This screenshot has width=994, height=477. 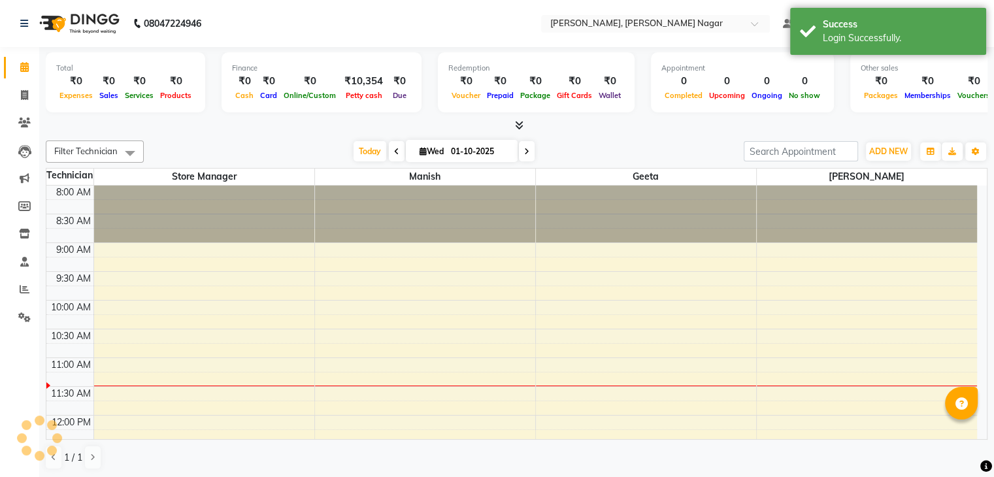 What do you see at coordinates (466, 95) in the screenshot?
I see `span: Voucher` at bounding box center [466, 95].